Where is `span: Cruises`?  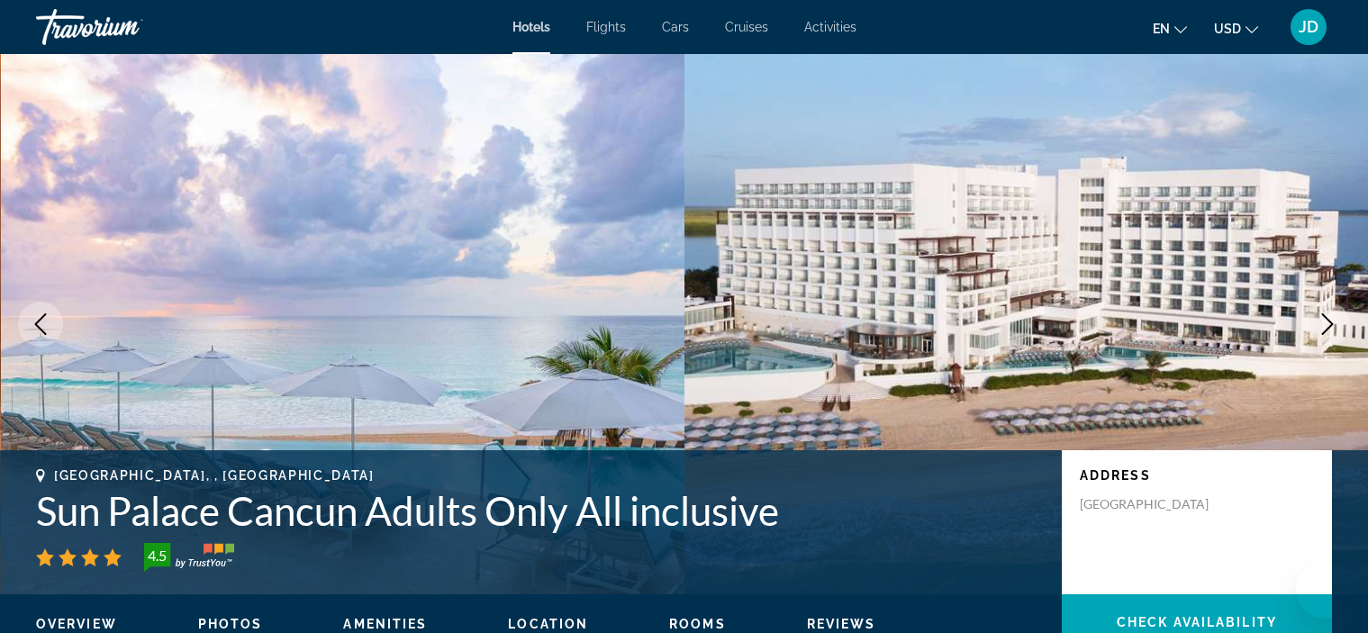
span: Cruises is located at coordinates (747, 27).